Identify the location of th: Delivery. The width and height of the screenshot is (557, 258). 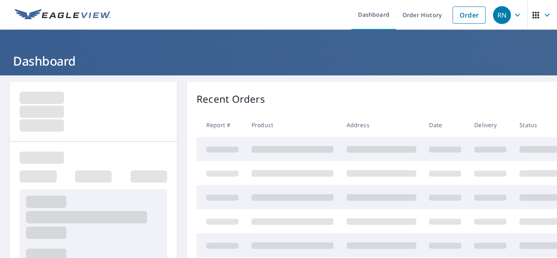
(490, 125).